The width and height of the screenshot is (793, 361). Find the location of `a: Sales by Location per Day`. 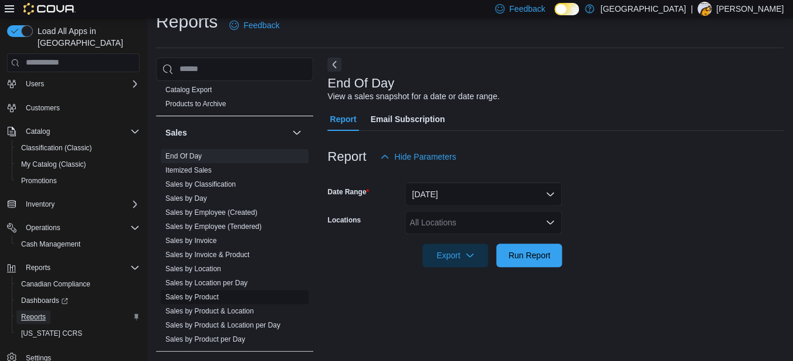

a: Sales by Location per Day is located at coordinates (207, 283).